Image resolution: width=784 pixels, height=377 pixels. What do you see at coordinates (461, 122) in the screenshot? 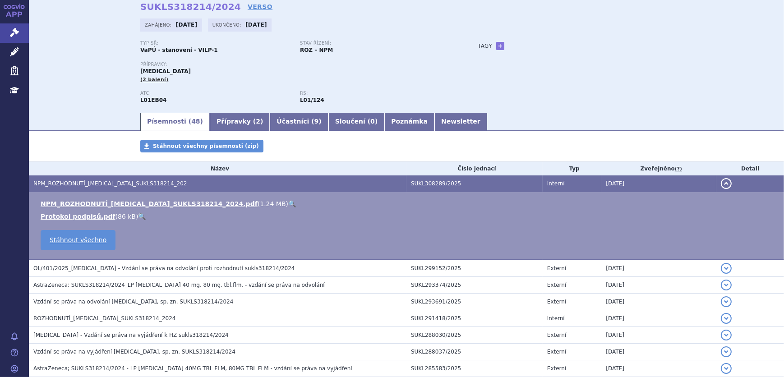
I see `a: Newsletter` at bounding box center [461, 122].